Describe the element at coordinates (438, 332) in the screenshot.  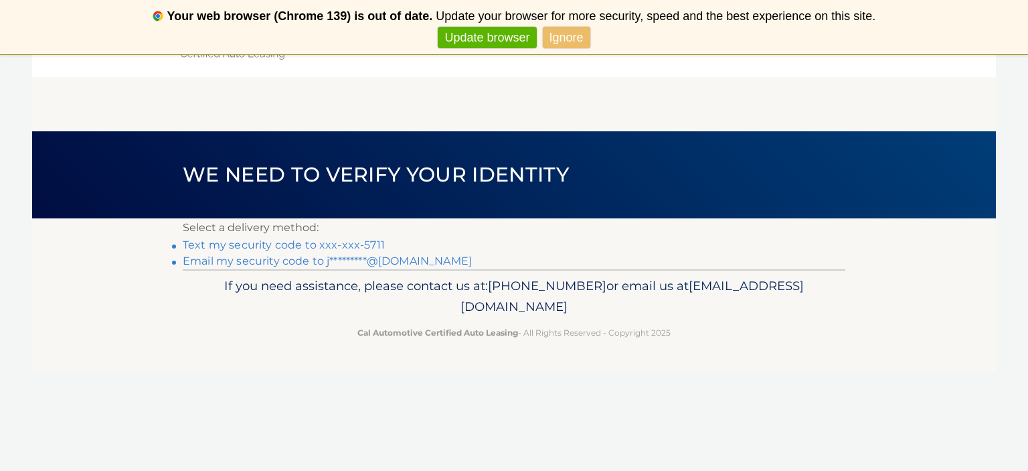
I see `strong: Cal Automotive Certified Auto Leasing` at that location.